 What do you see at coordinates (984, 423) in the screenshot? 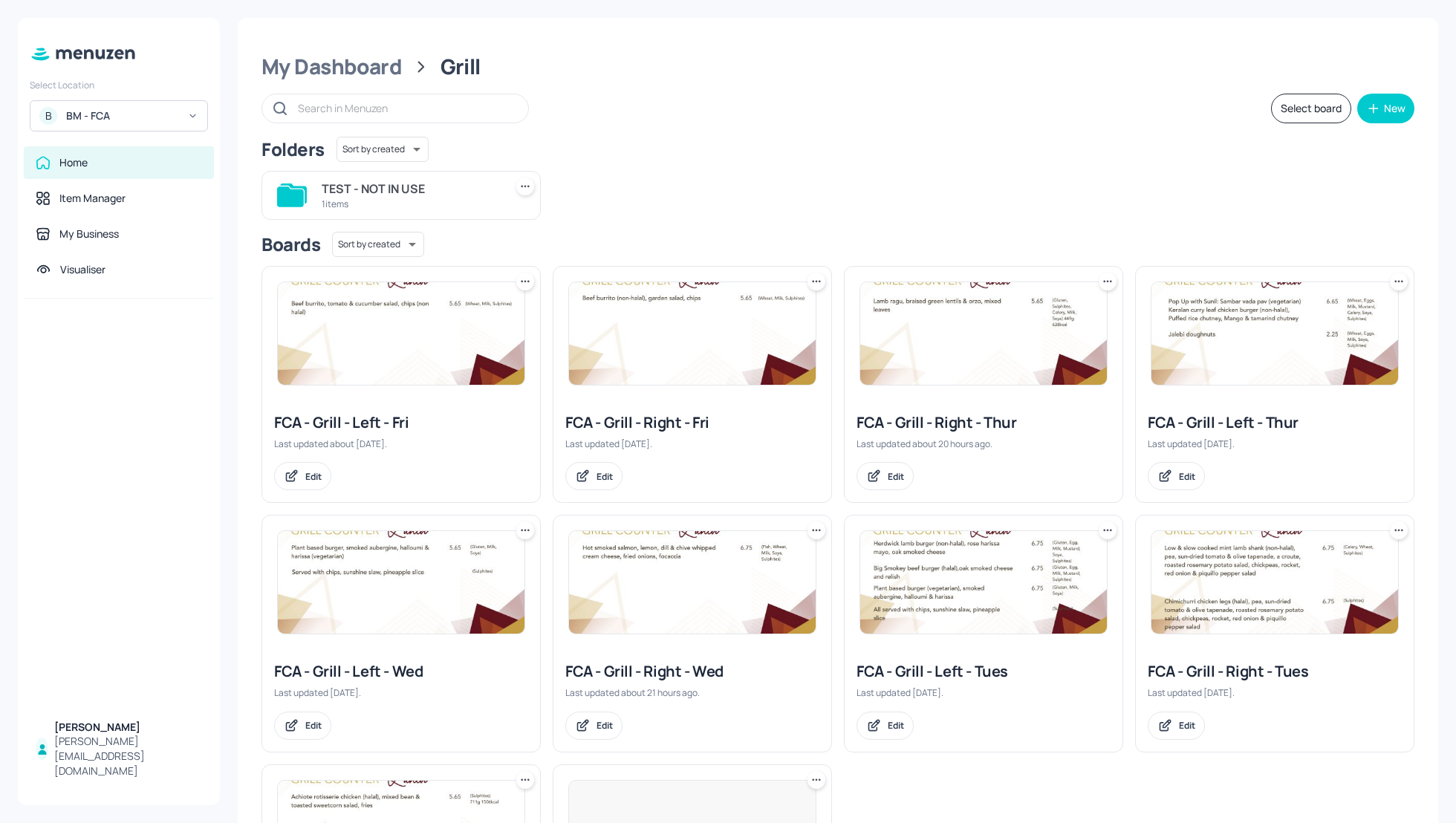
I see `div: FCA - Grill - Right - Thur` at bounding box center [984, 423].